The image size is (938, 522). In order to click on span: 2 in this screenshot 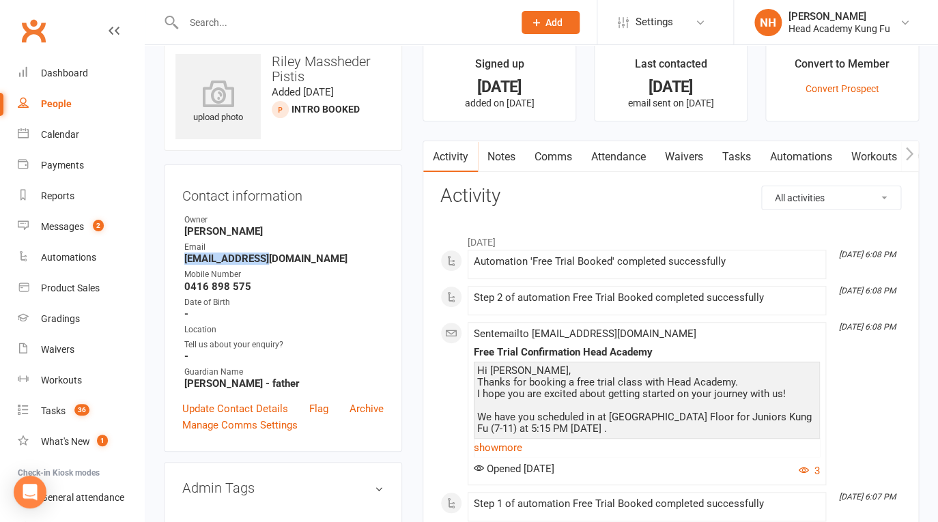, I will do `click(98, 225)`.